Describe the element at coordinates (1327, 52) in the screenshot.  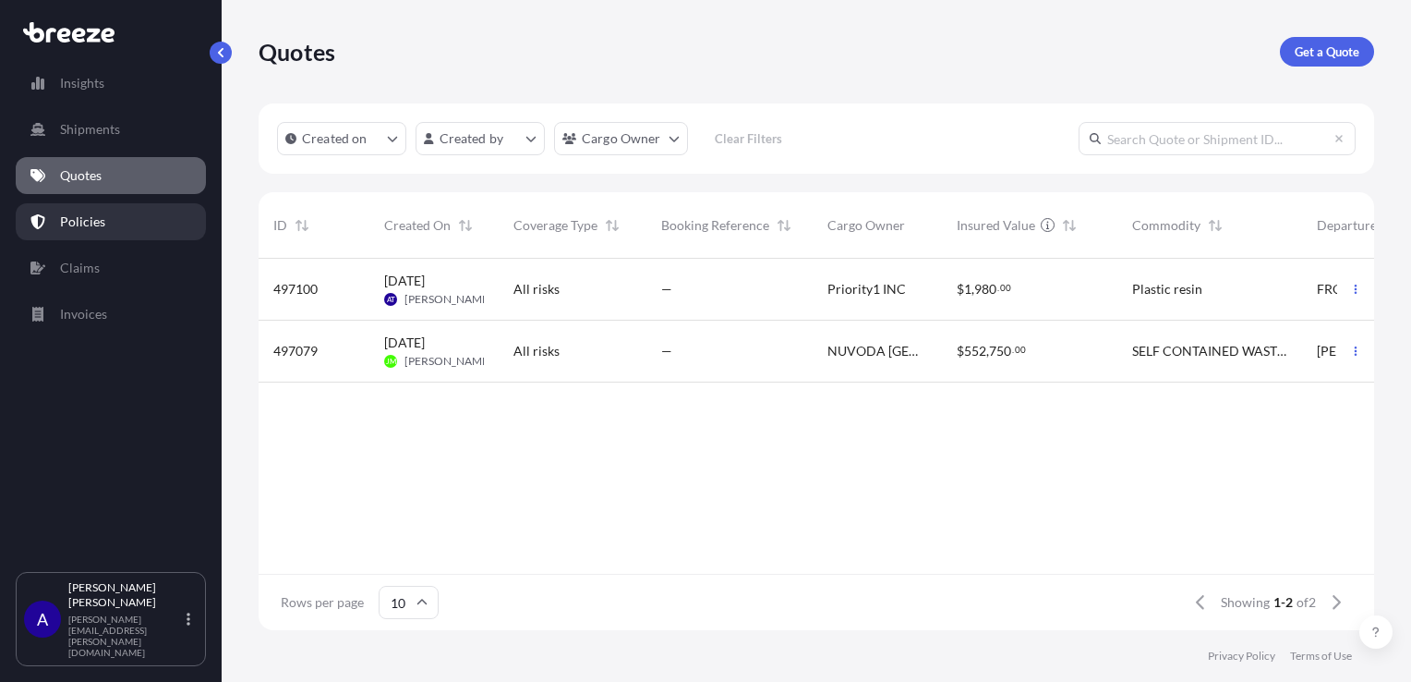
I see `a: Get a Quote` at that location.